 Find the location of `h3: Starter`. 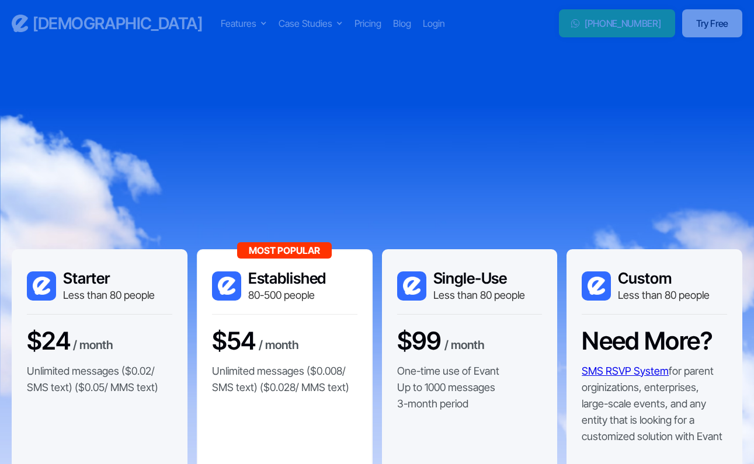

h3: Starter is located at coordinates (109, 279).